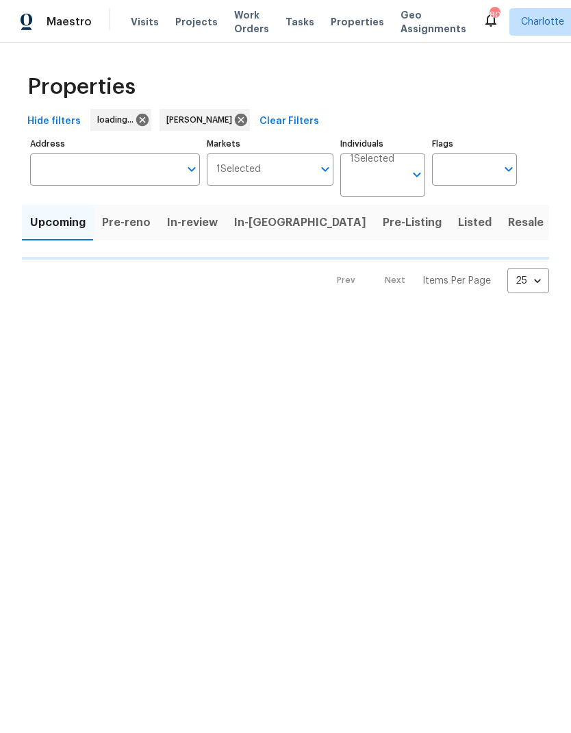 The width and height of the screenshot is (571, 733). What do you see at coordinates (126, 223) in the screenshot?
I see `span: Pre-reno` at bounding box center [126, 223].